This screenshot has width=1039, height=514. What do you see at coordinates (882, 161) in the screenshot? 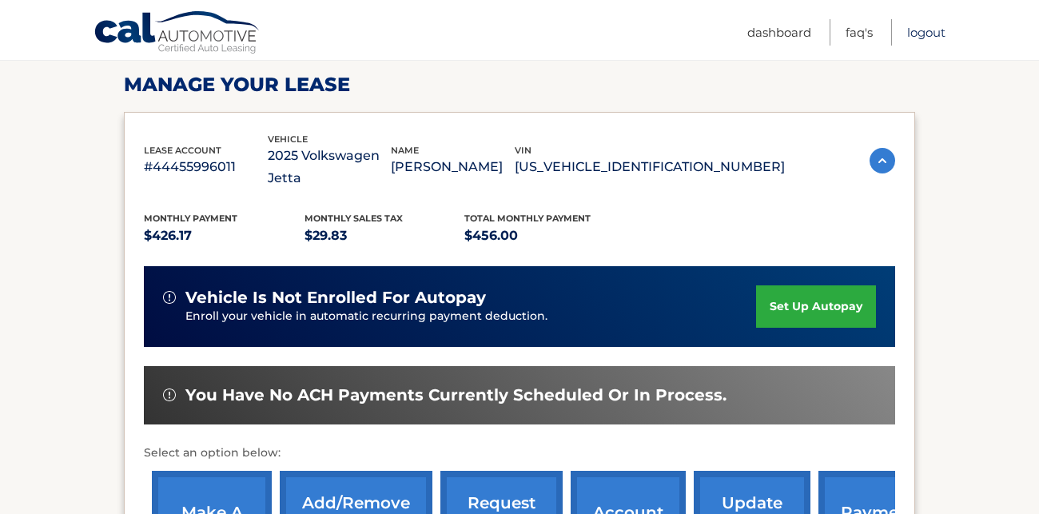
I see `img: accordion-active.svg` at bounding box center [882, 161].